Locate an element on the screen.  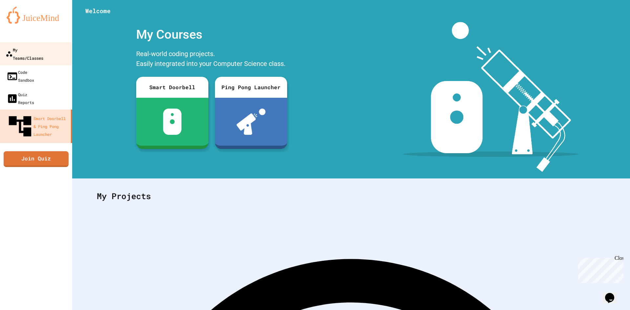
div: My Projects is located at coordinates (351, 196).